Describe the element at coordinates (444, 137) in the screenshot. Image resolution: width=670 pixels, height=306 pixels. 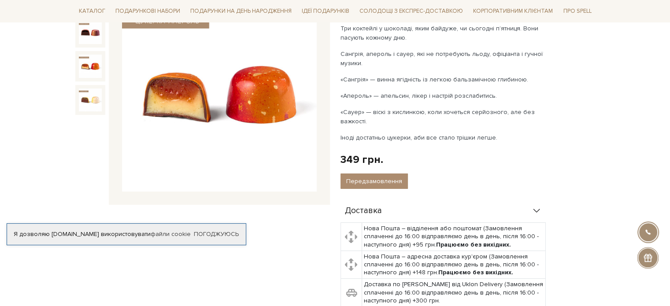
I see `p: Іноді достатньо цукерки, аби все стало трішки легше.` at that location.